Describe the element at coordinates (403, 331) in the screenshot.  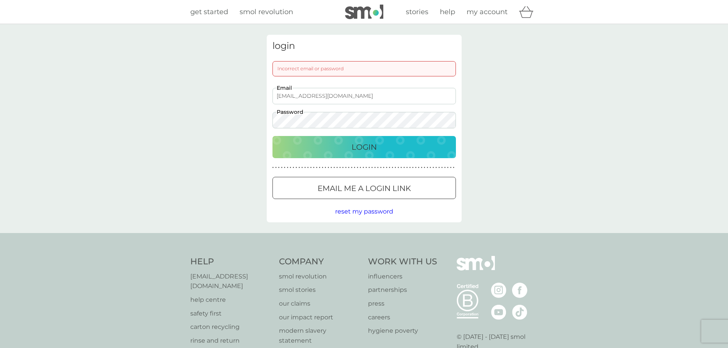
I see `a: hygiene poverty` at that location.